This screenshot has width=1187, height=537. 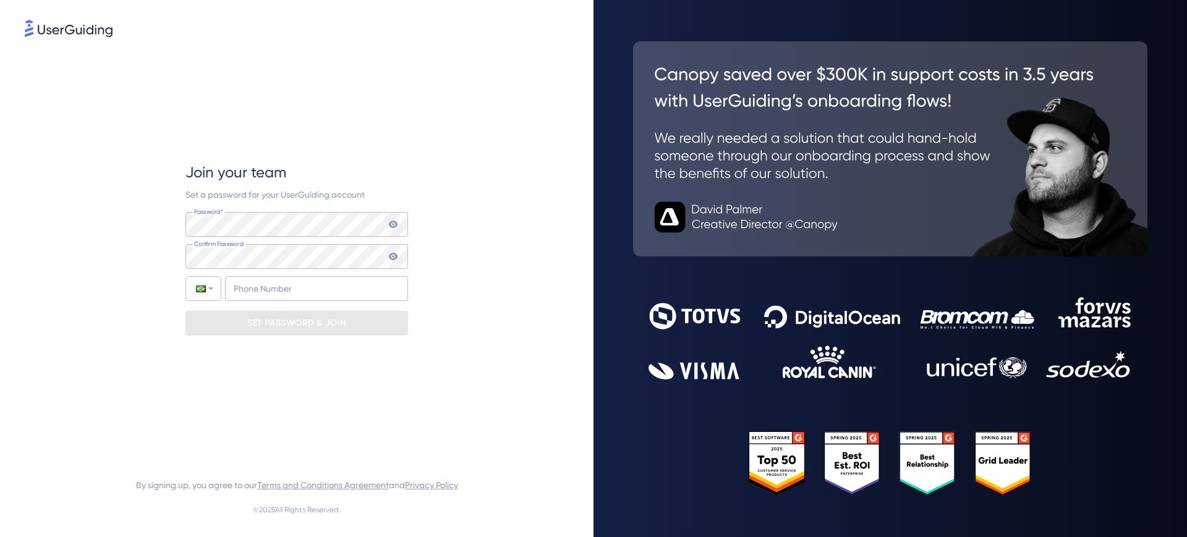 I want to click on span: Join your team, so click(x=236, y=173).